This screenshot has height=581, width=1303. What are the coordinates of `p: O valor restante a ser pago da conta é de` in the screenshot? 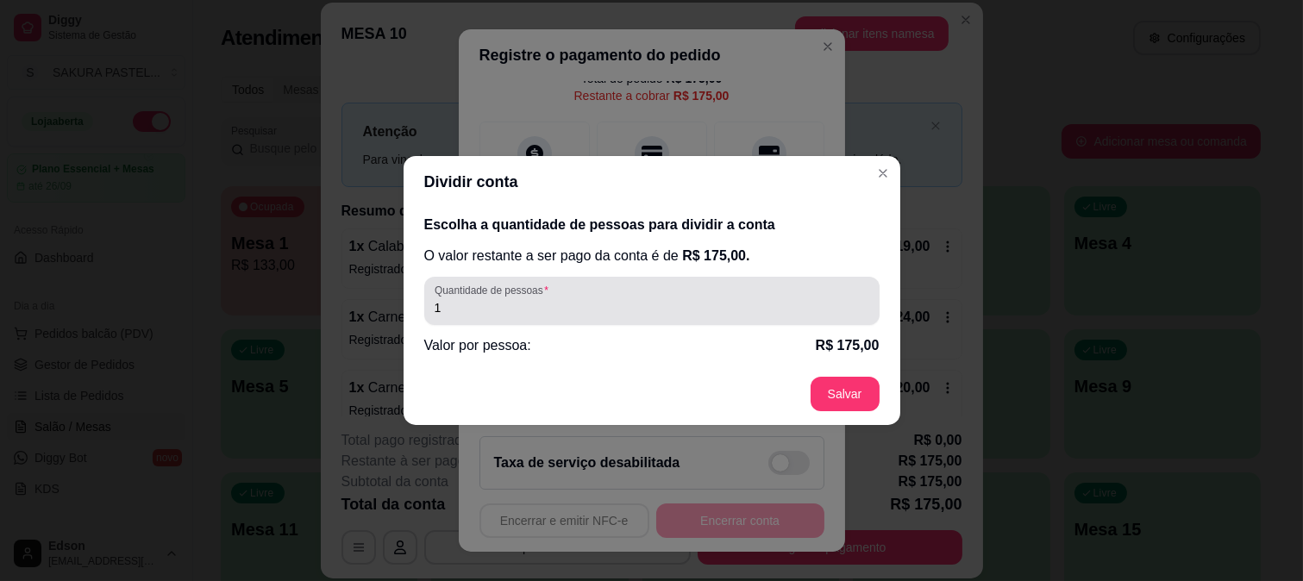 It's located at (652, 256).